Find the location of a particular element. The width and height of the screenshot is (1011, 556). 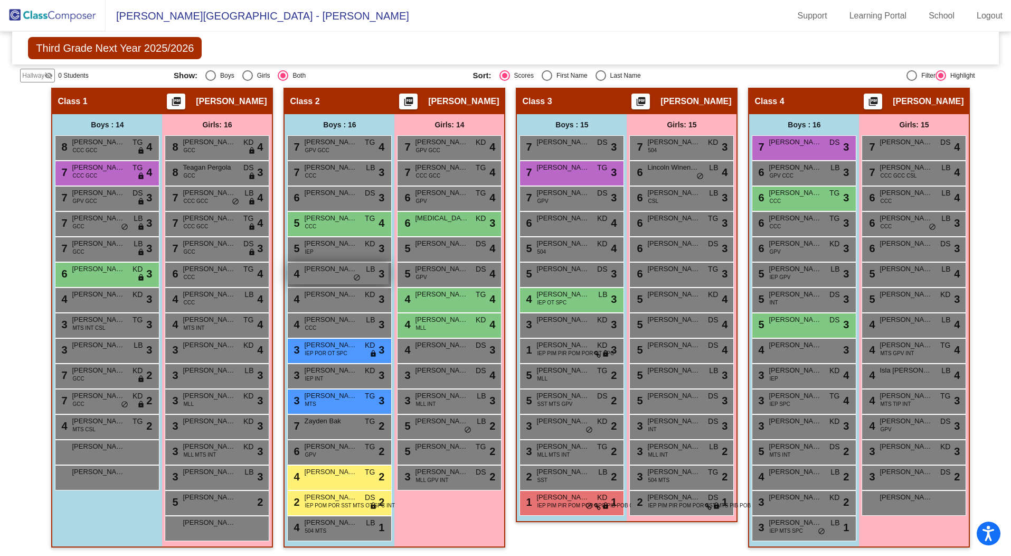

span: CCC GCC is located at coordinates (428, 175).